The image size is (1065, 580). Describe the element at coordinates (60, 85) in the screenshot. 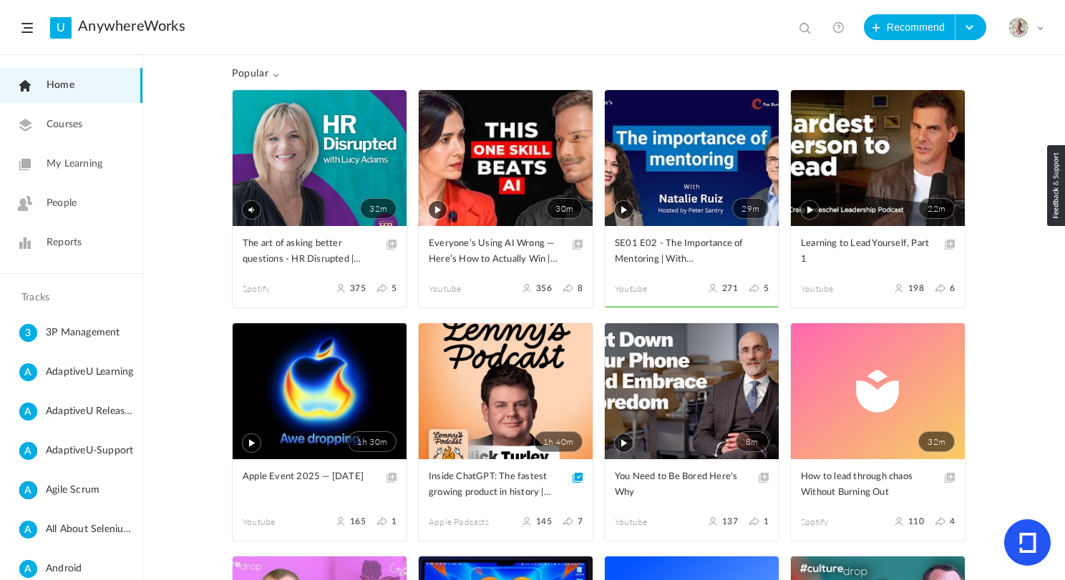

I see `span: Home` at that location.